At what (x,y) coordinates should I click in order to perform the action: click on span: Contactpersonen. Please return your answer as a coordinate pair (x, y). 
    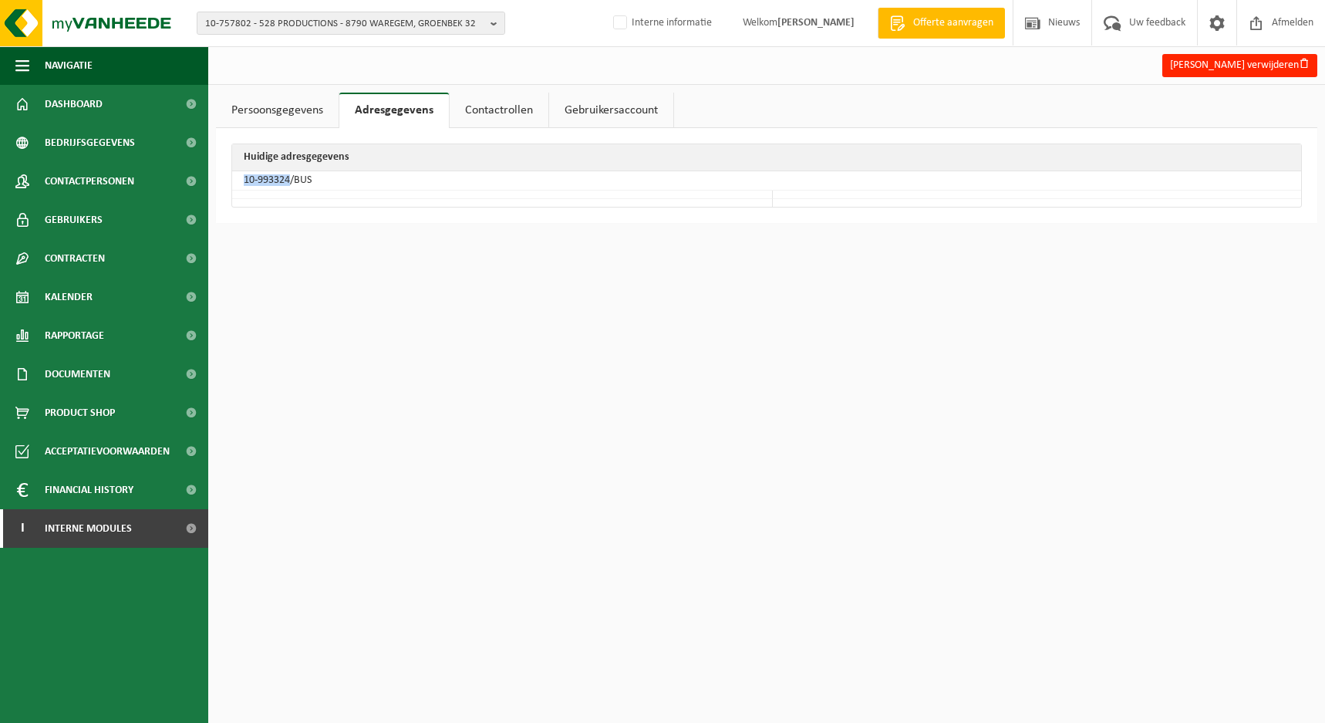
    Looking at the image, I should click on (89, 181).